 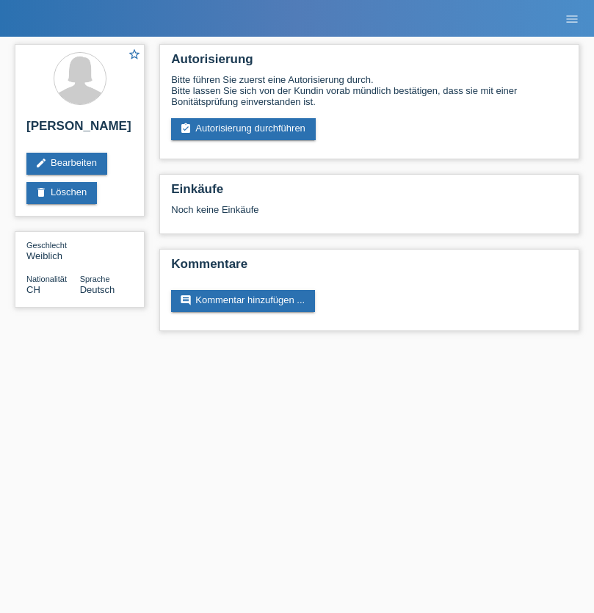 I want to click on span: Schweiz, so click(x=33, y=289).